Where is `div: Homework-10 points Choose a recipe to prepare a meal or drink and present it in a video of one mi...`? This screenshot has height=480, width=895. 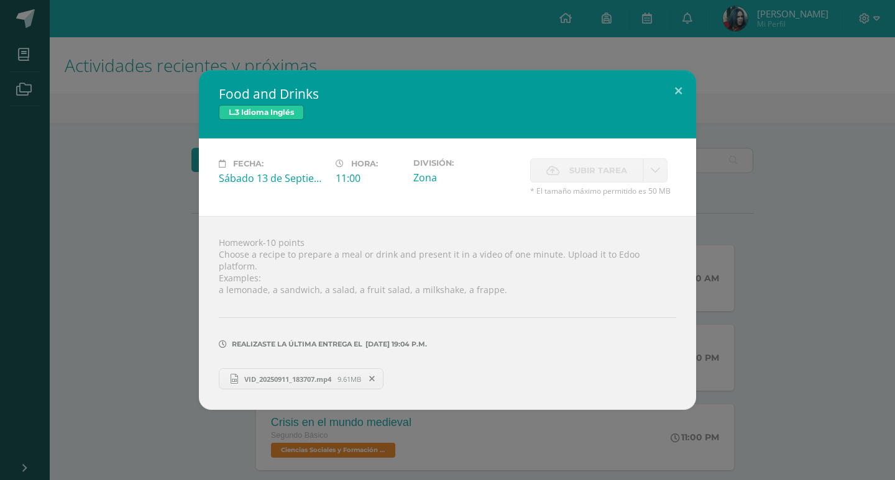
div: Homework-10 points Choose a recipe to prepare a meal or drink and present it in a video of one mi... is located at coordinates (448, 313).